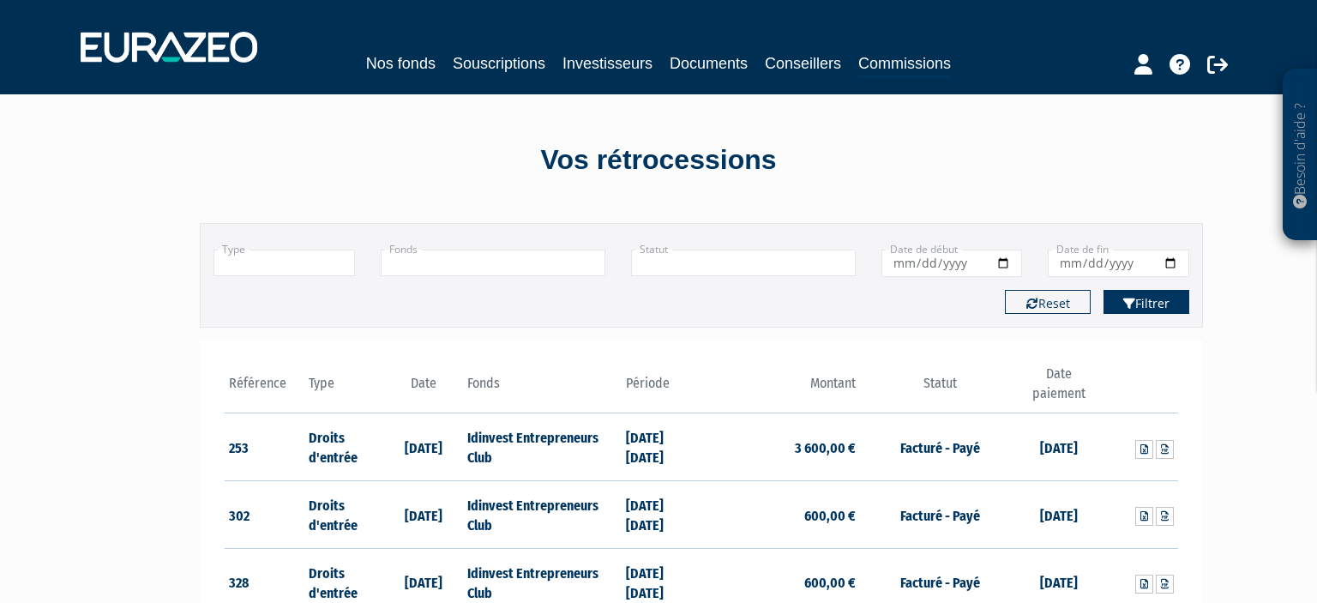 This screenshot has height=603, width=1317. Describe the element at coordinates (169, 47) in the screenshot. I see `img: 1732889491-logotype_eurazeo_blanc_rvb.png` at that location.